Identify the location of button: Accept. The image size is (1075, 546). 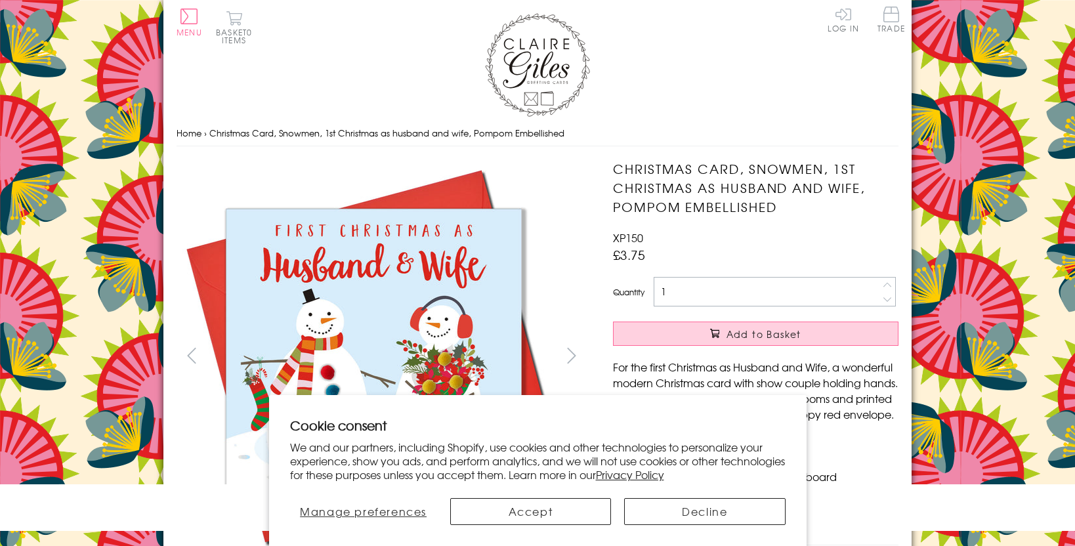
(530, 511).